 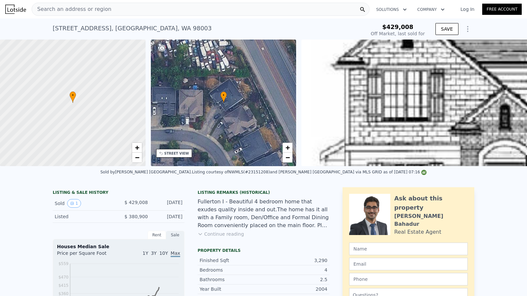 What do you see at coordinates (417, 232) in the screenshot?
I see `div: Real Estate Agent` at bounding box center [417, 232].